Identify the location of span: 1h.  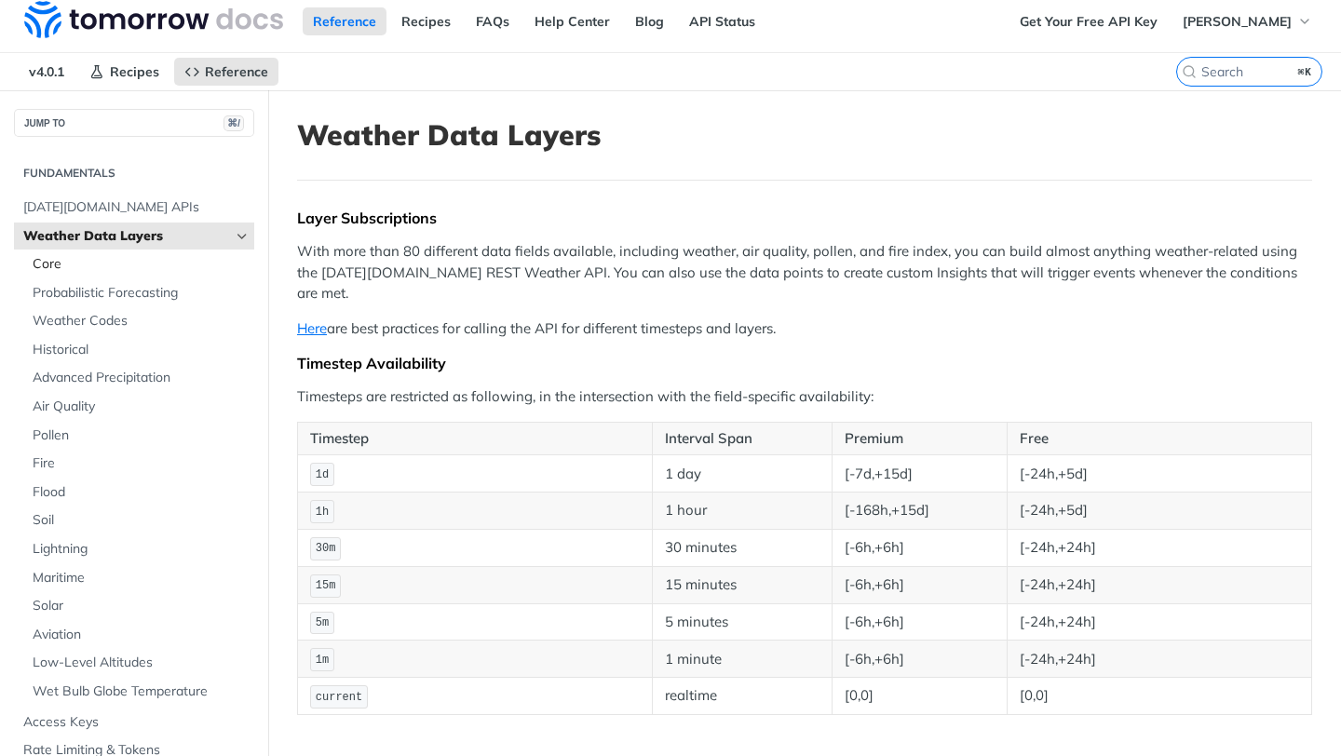
(322, 512).